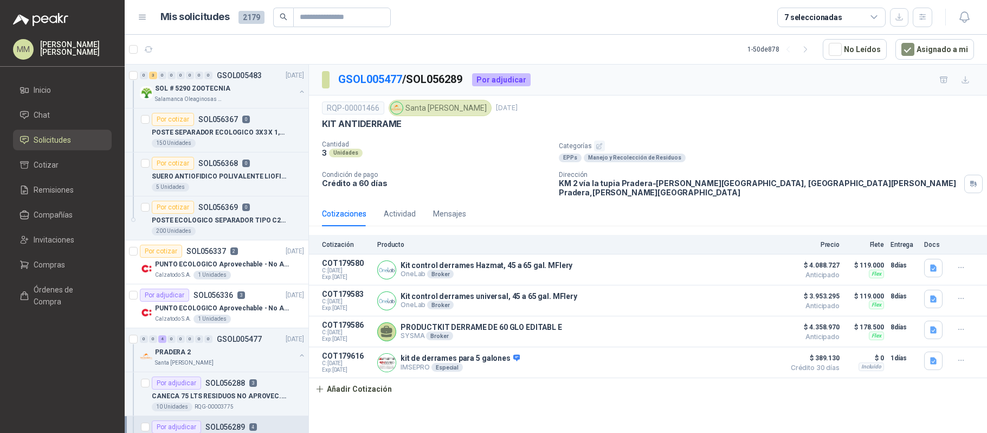 Image resolution: width=987 pixels, height=433 pixels. Describe the element at coordinates (62, 140) in the screenshot. I see `a: Solicitudes` at that location.